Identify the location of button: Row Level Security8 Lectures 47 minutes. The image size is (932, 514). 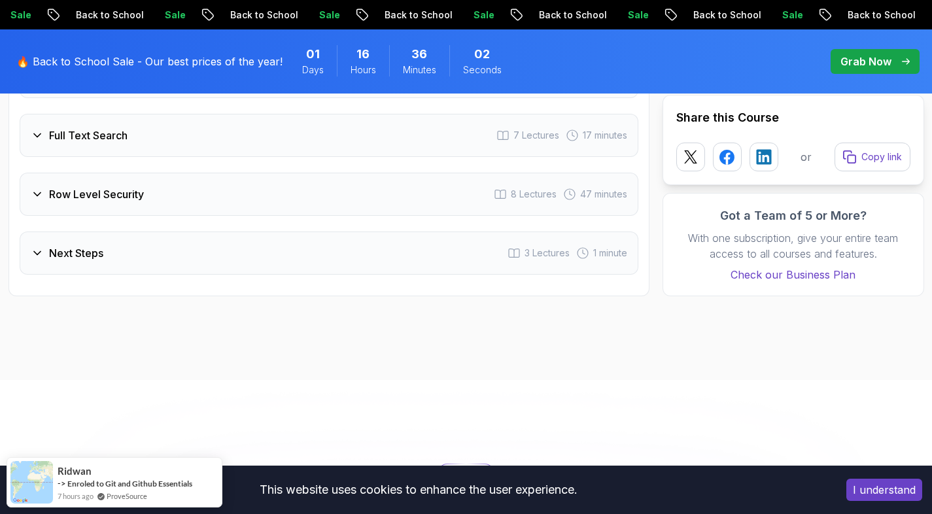
(329, 194).